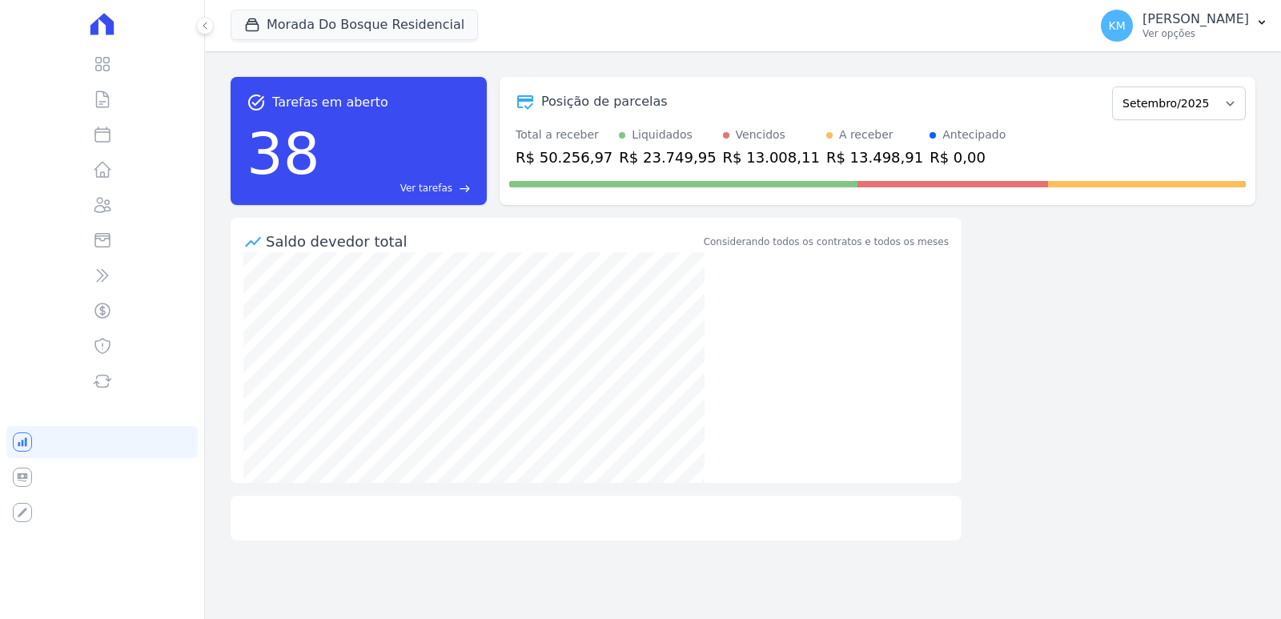 The height and width of the screenshot is (619, 1281). What do you see at coordinates (426, 188) in the screenshot?
I see `span: Ver tarefas` at bounding box center [426, 188].